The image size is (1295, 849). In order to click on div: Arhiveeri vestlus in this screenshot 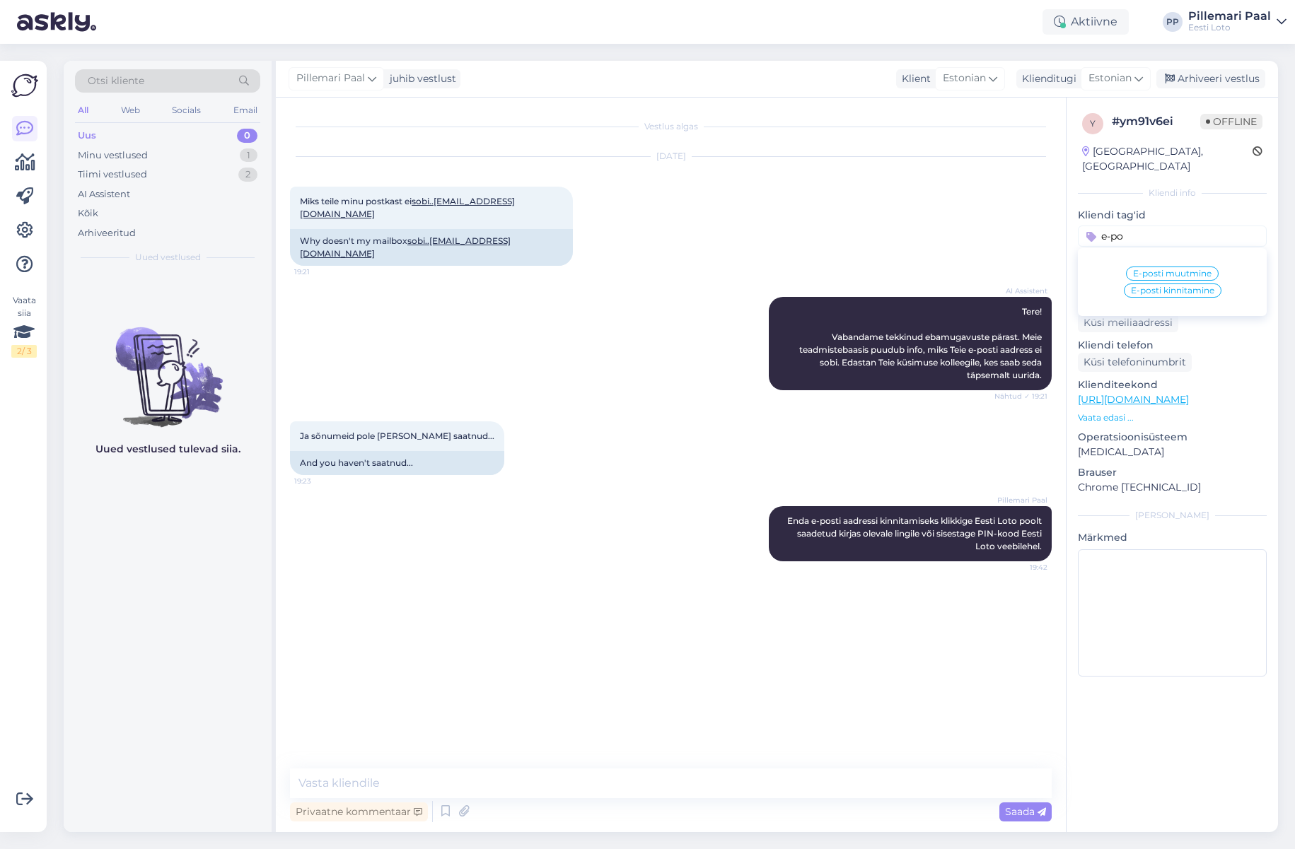, I will do `click(1210, 78)`.